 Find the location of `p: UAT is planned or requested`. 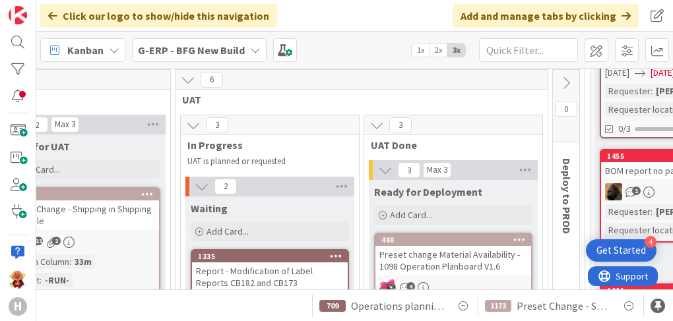

p: UAT is planned or requested is located at coordinates (265, 162).